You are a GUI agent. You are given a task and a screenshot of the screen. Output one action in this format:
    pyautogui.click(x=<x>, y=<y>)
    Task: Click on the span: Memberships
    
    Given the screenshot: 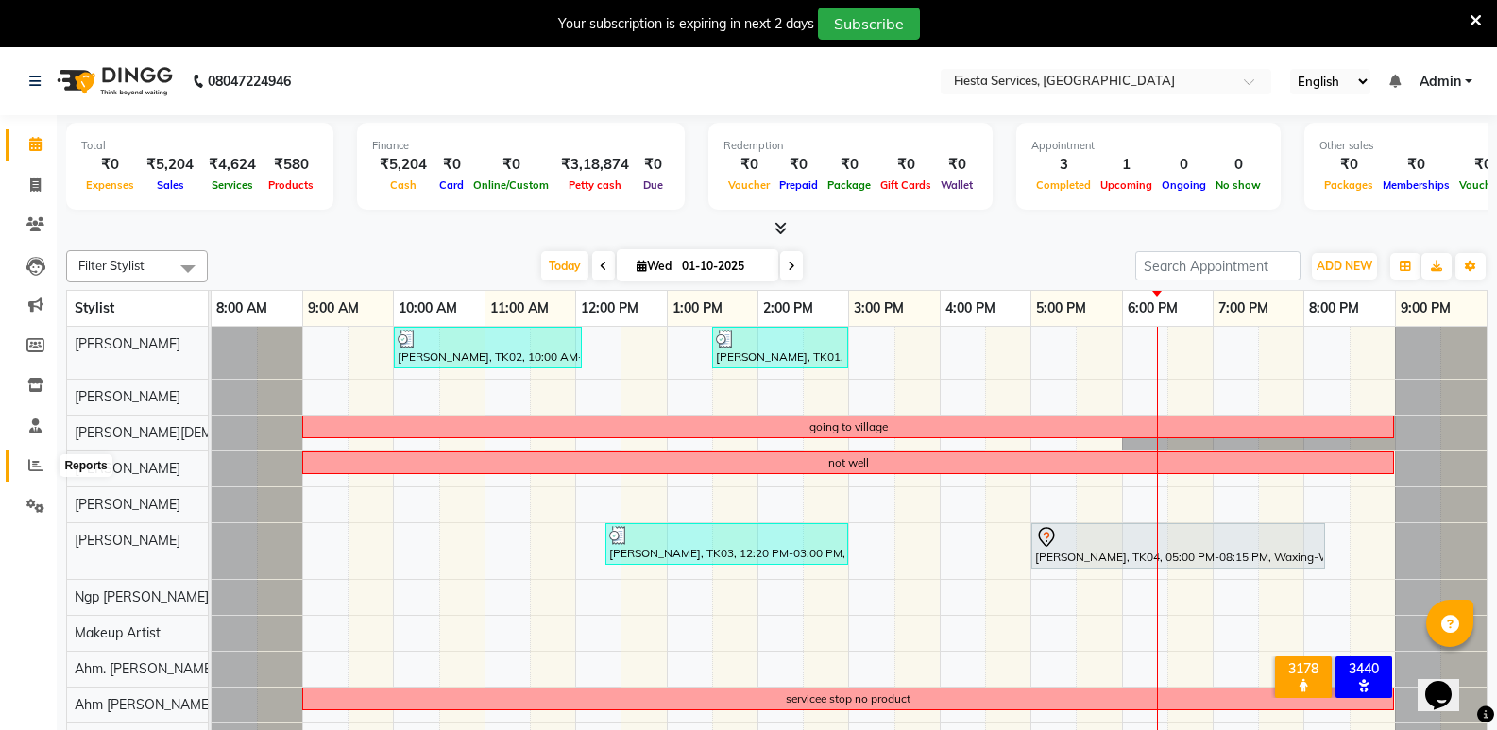 What is the action you would take?
    pyautogui.click(x=1416, y=185)
    